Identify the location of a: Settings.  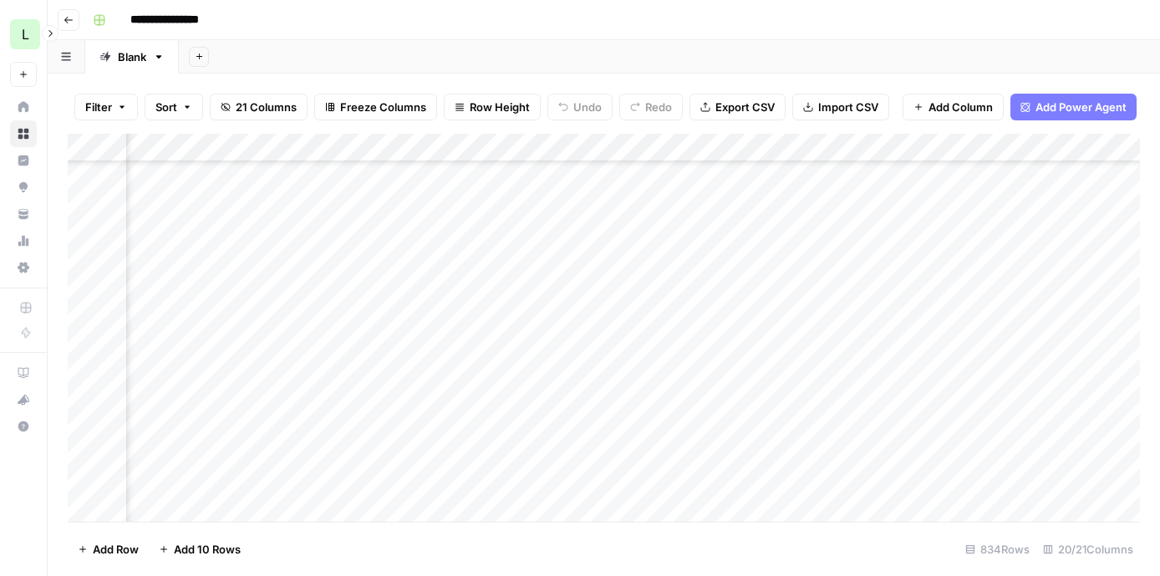
(23, 267).